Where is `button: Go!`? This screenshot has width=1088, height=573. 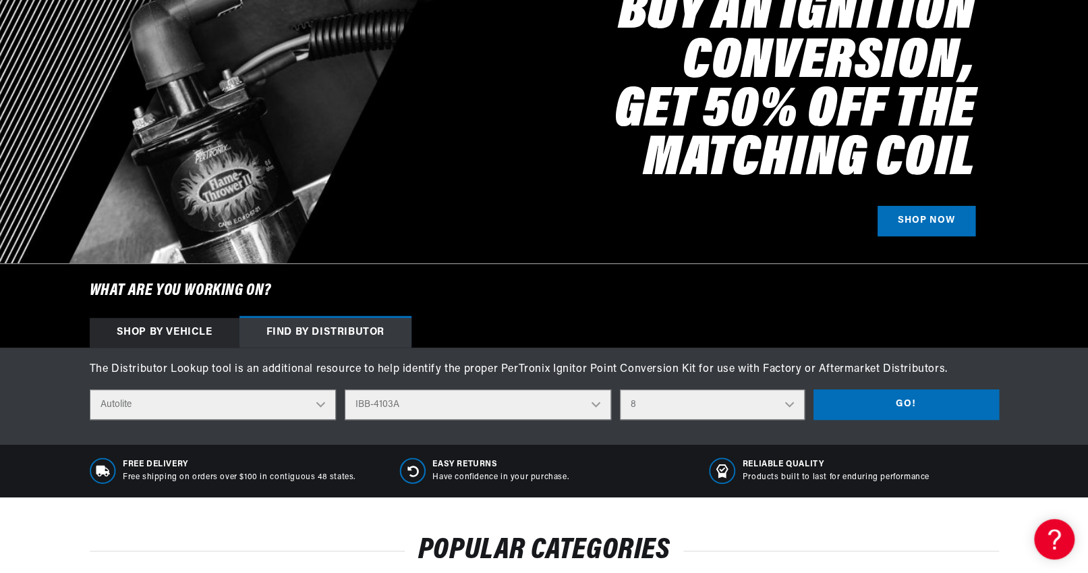 button: Go! is located at coordinates (906, 404).